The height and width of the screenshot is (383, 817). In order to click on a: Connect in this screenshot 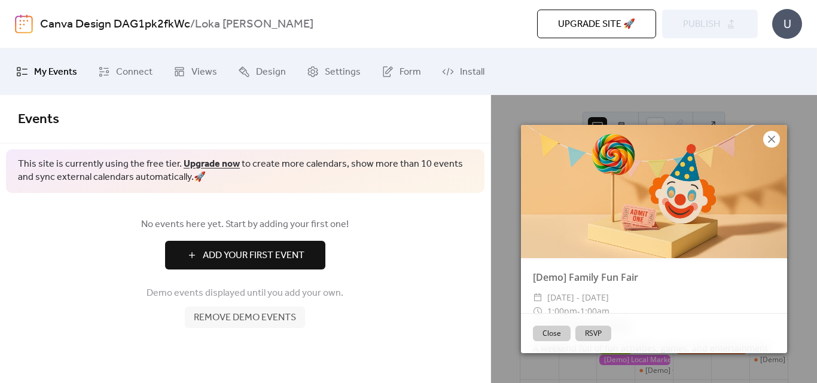, I will do `click(125, 72)`.